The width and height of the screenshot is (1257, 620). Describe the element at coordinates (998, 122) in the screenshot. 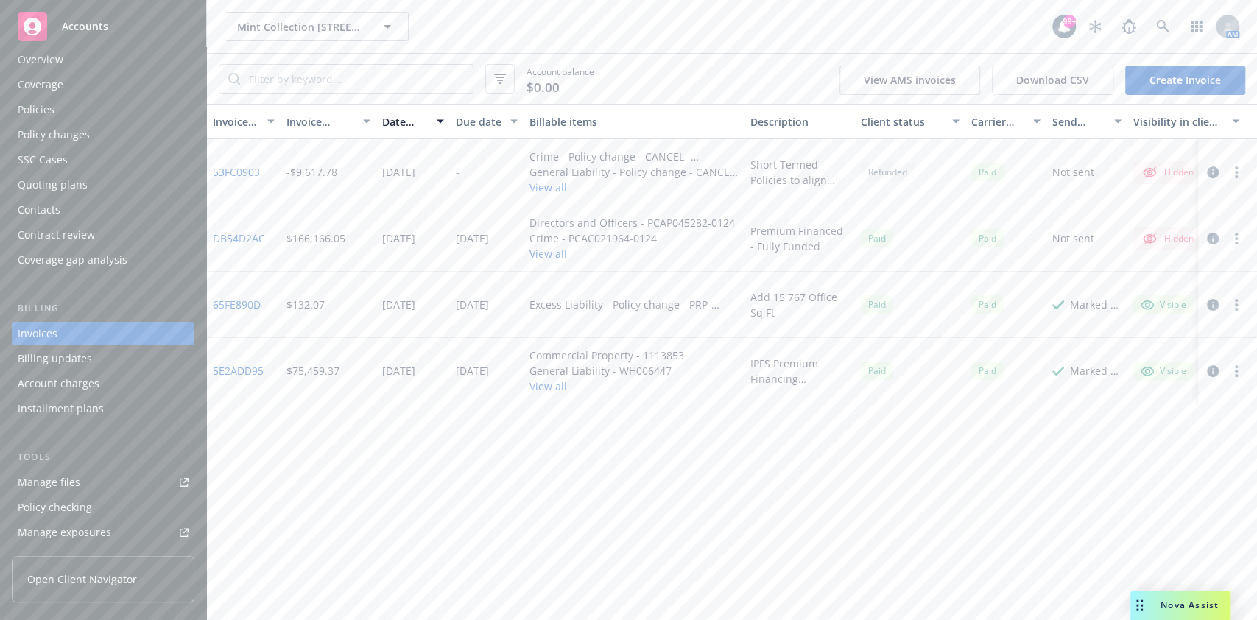

I see `div: Carrier status` at that location.